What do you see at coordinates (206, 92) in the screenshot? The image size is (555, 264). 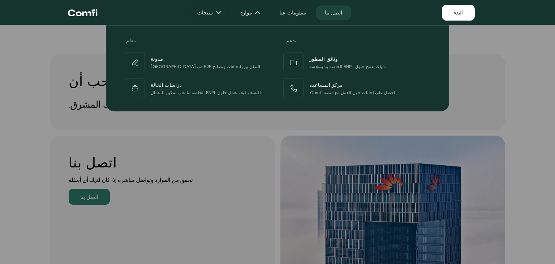 I see `font: اكتشف كيف تعمل حلول BNPL الخاصة بنا على تمكين الأعمال` at bounding box center [206, 92].